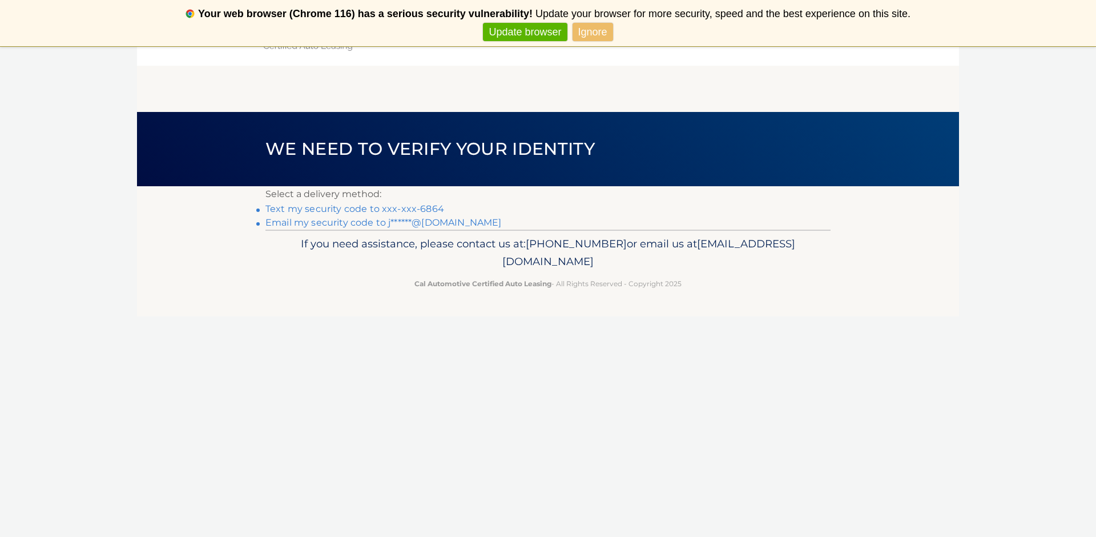  What do you see at coordinates (548, 194) in the screenshot?
I see `p: Select a delivery method:` at bounding box center [548, 194].